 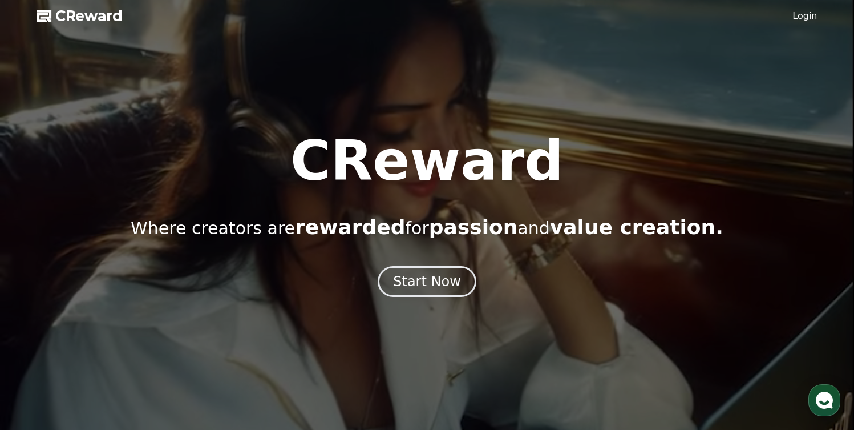 I want to click on a: Messages, so click(x=111, y=349).